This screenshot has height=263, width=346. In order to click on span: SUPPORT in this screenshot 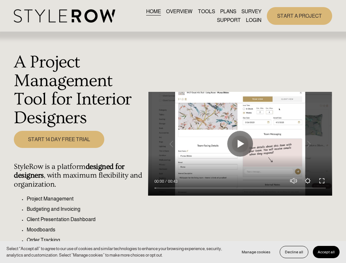, I will do `click(229, 20)`.